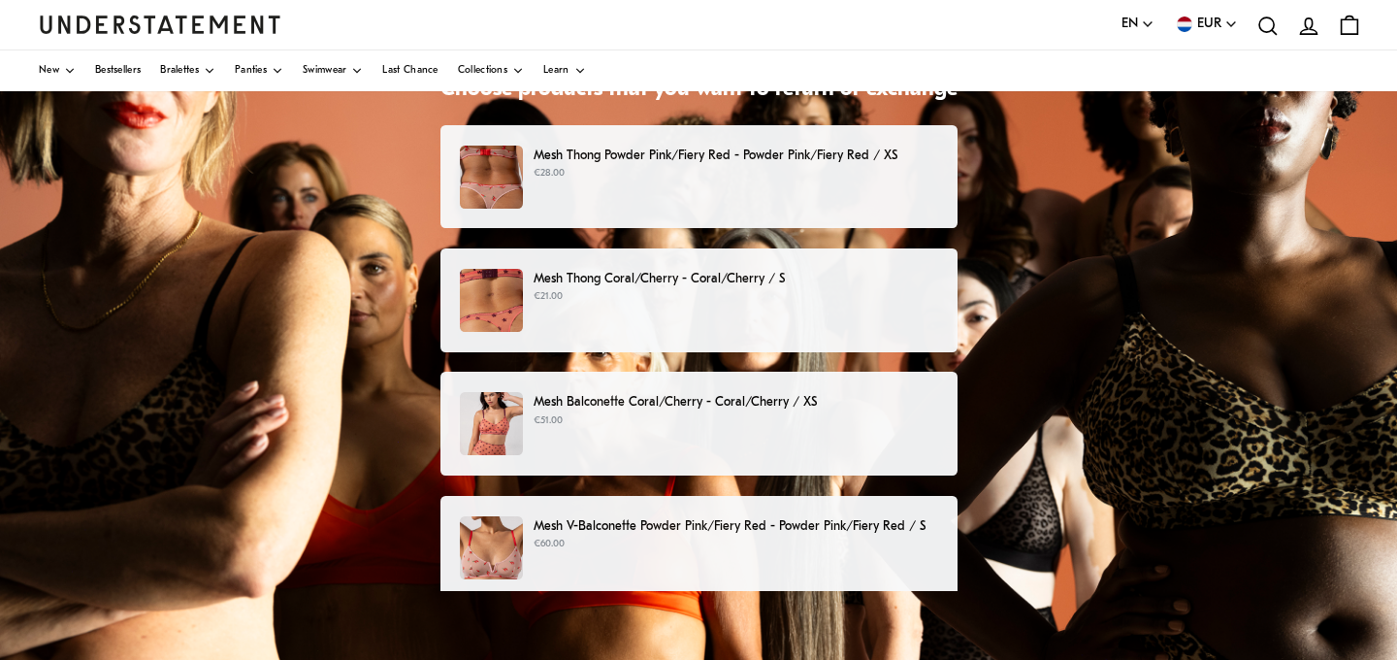 The image size is (1397, 660). I want to click on img: CCME-BRA-017_cd5667aa-dff4-462f-8027-d3ef62175b9f.jpg, so click(491, 423).